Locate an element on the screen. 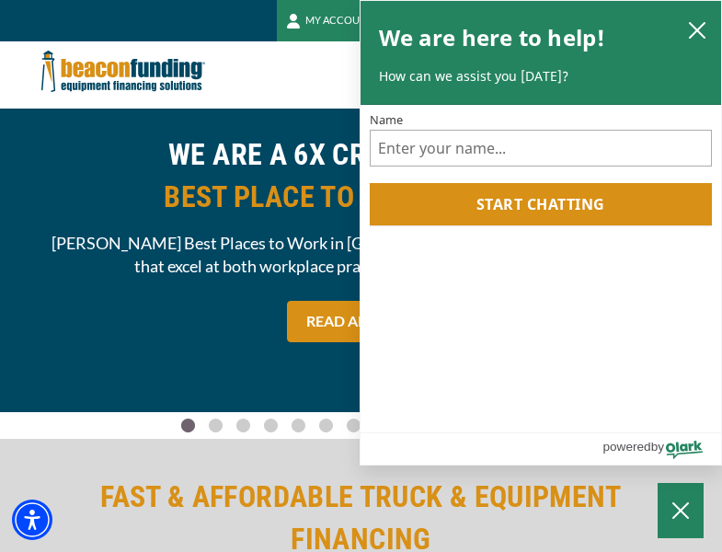 The width and height of the screenshot is (722, 552). a: Go To Slide 4 is located at coordinates (299, 425).